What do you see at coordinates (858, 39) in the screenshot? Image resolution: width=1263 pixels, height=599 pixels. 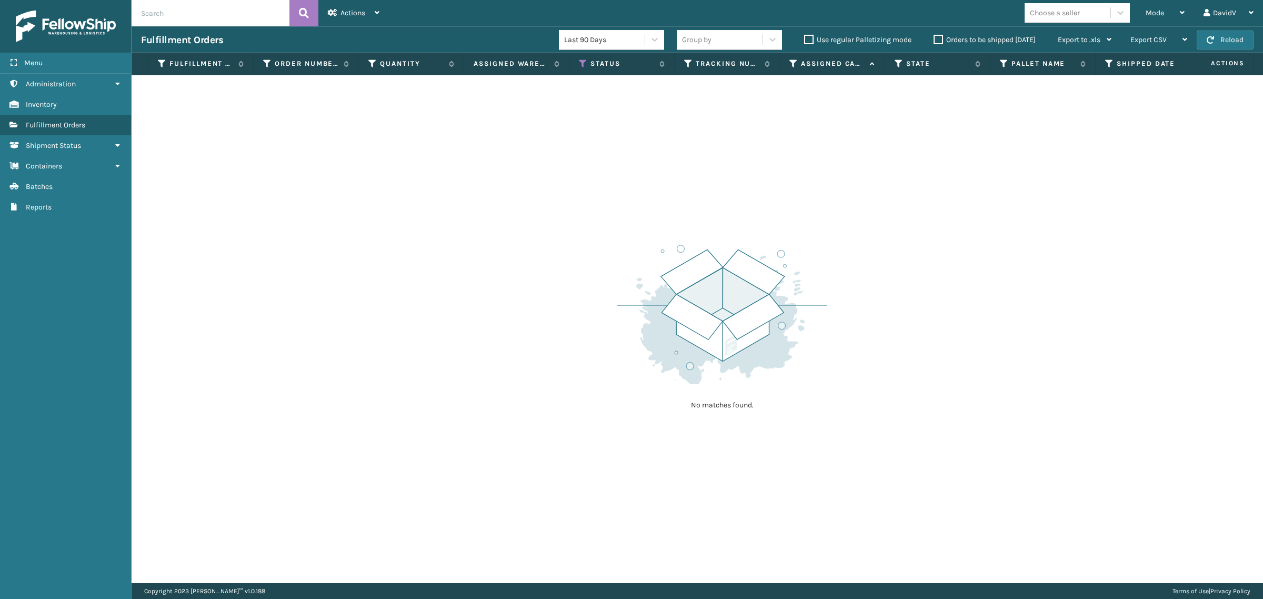 I see `label: Use regular Palletizing mode` at bounding box center [858, 39].